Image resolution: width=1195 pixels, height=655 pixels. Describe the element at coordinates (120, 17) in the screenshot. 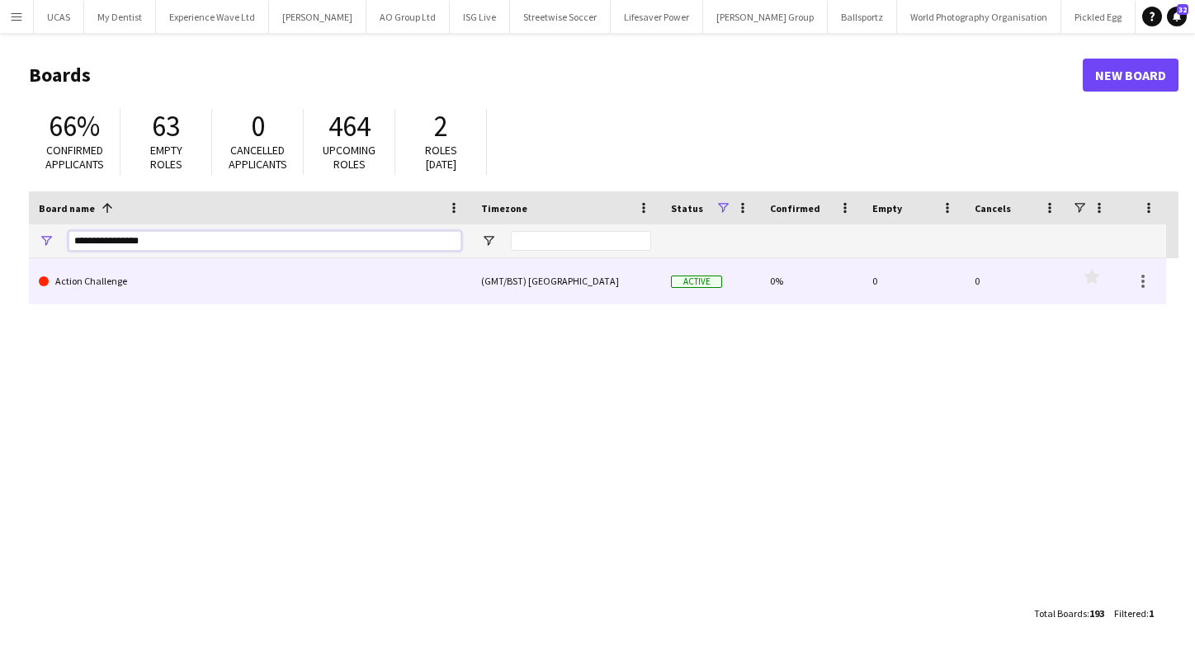

I see `button: My Dentist` at that location.